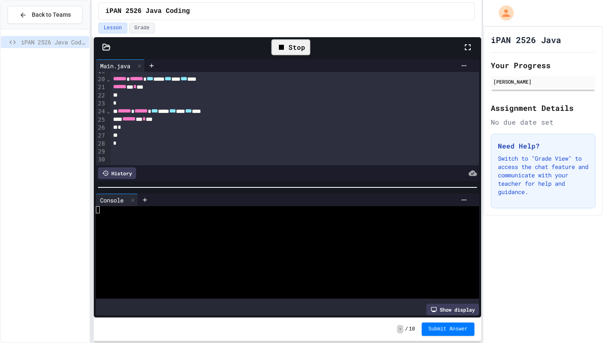  Describe the element at coordinates (448, 329) in the screenshot. I see `span: Submit Answer` at that location.